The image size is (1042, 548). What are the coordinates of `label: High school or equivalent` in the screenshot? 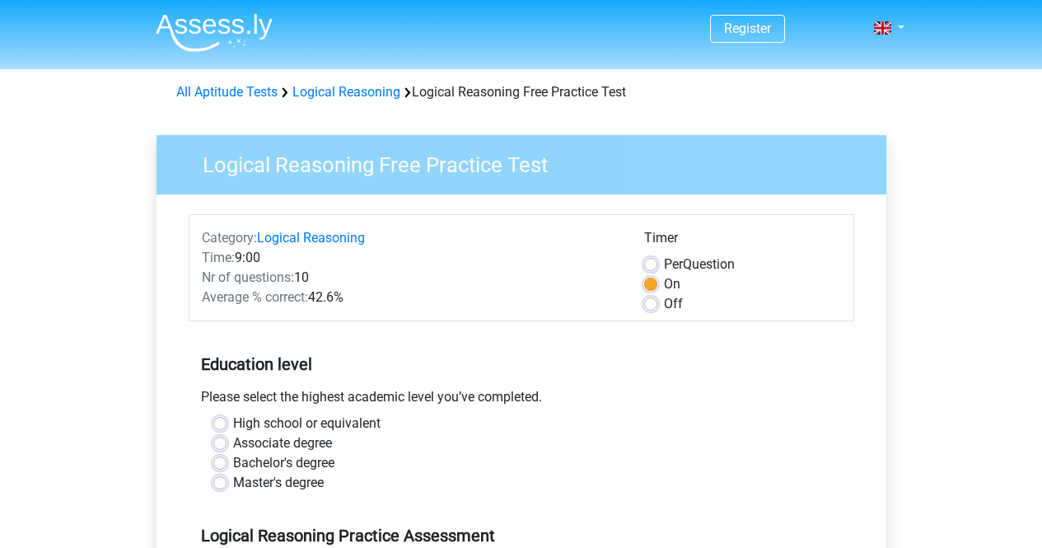 It's located at (306, 423).